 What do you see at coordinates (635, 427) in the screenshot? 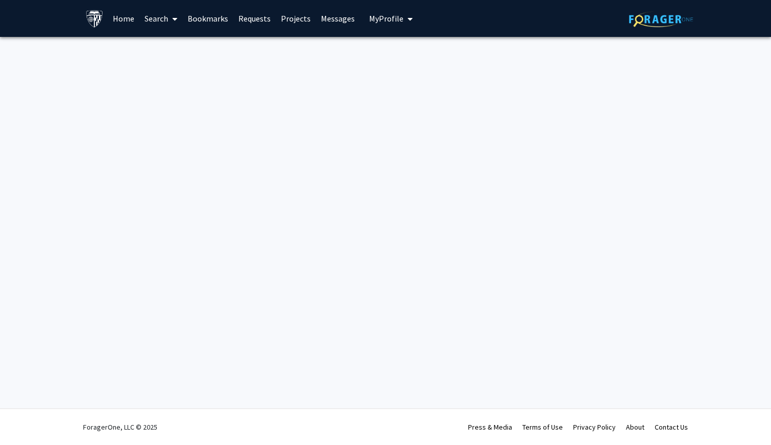
I see `a: About` at bounding box center [635, 427].